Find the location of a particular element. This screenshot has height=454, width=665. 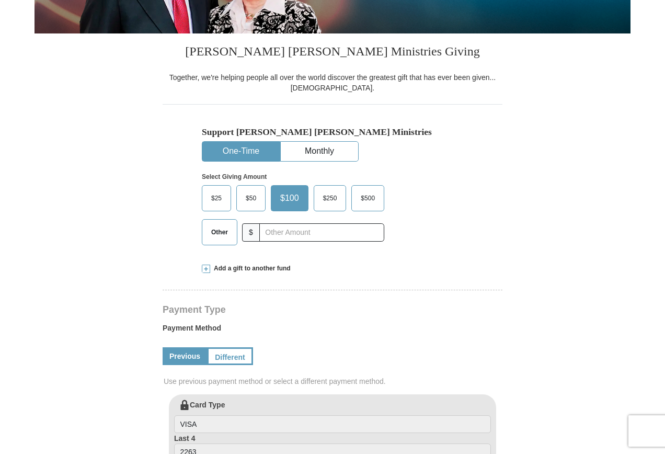

h4: Payment Type is located at coordinates (332, 309).